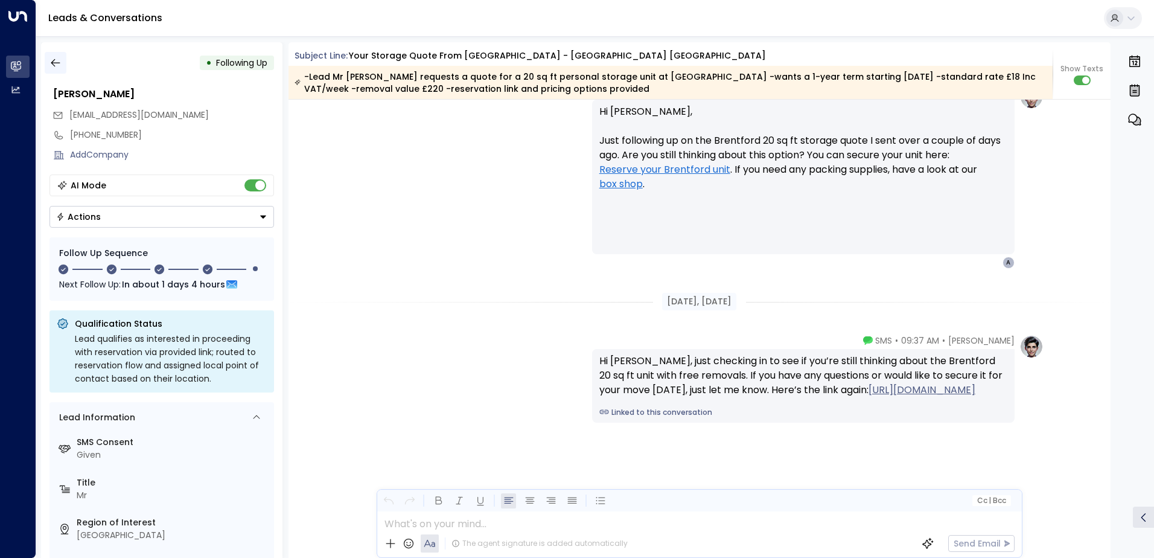 Image resolution: width=1154 pixels, height=558 pixels. Describe the element at coordinates (162, 217) in the screenshot. I see `button: Actions` at that location.